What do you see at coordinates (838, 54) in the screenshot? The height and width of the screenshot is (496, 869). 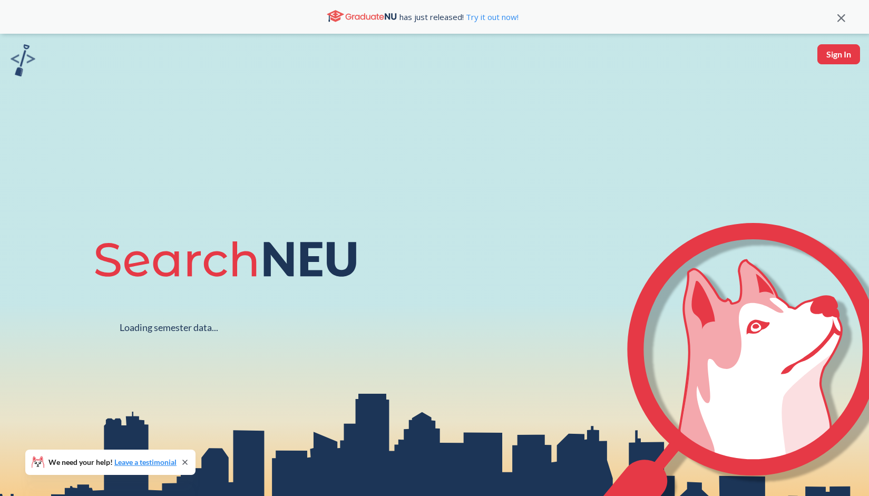 I see `button: Sign In` at bounding box center [838, 54].